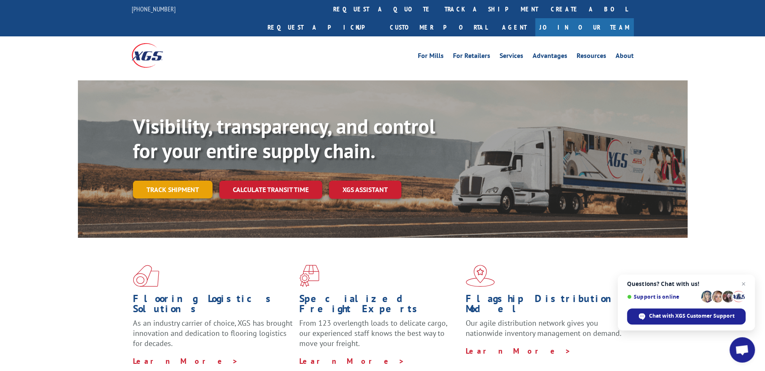 The width and height of the screenshot is (765, 371). I want to click on img: xgs-icon-focused-on-flooring-red, so click(309, 276).